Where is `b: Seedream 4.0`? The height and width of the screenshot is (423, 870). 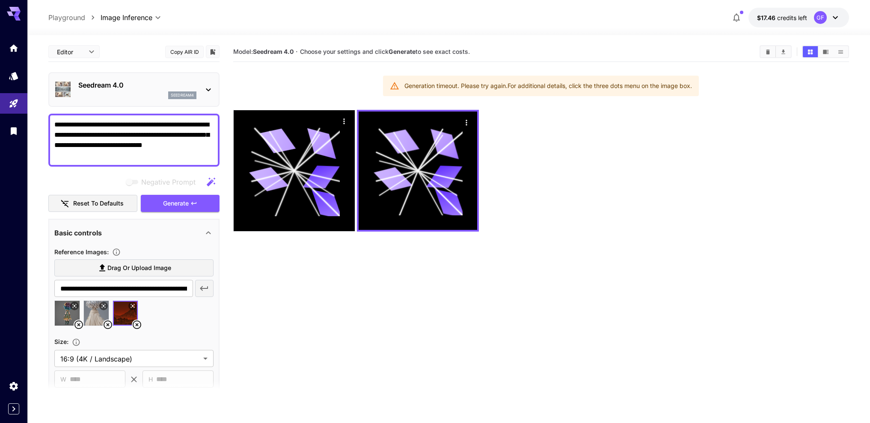
b: Seedream 4.0 is located at coordinates (273, 51).